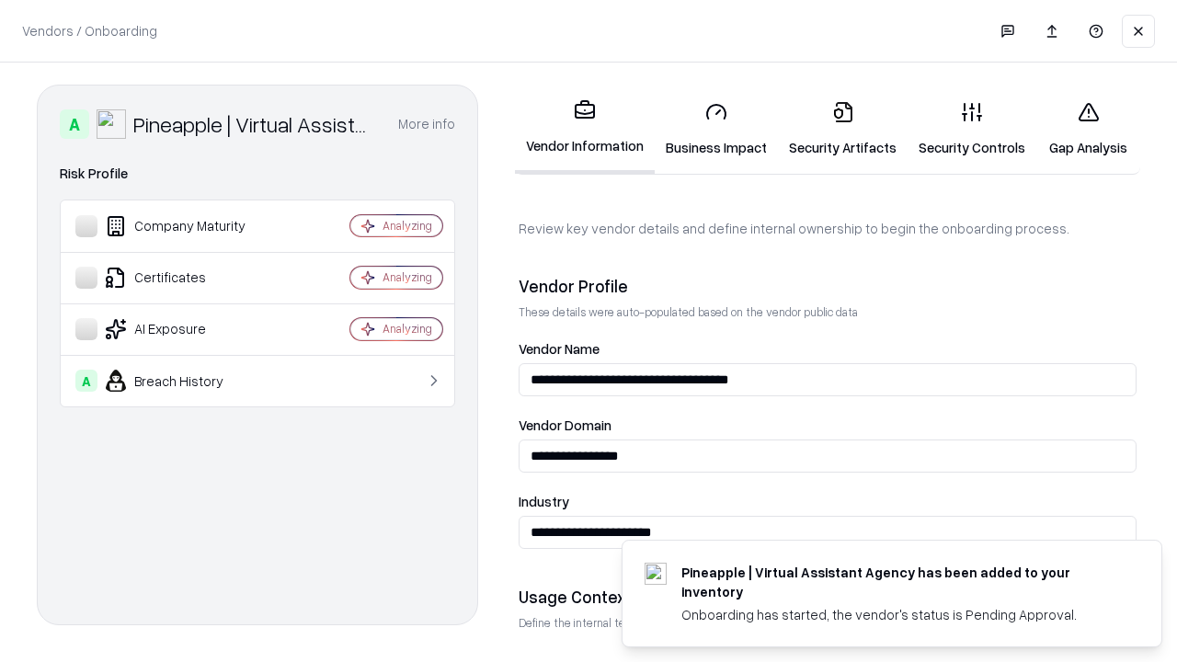 Image resolution: width=1177 pixels, height=662 pixels. Describe the element at coordinates (89, 30) in the screenshot. I see `p: Vendors / Onboarding` at that location.